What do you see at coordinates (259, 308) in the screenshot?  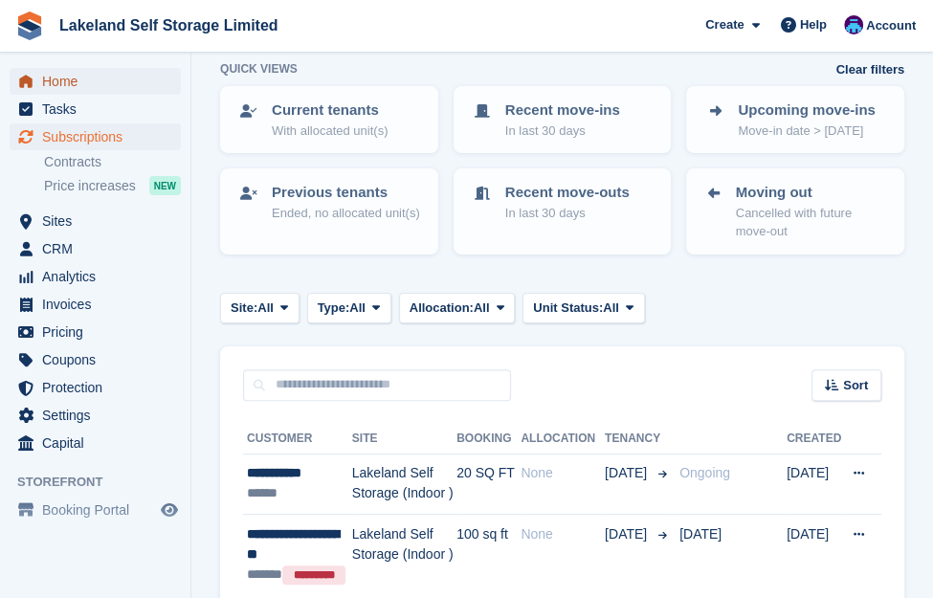 I see `button: Site: All` at bounding box center [259, 308].